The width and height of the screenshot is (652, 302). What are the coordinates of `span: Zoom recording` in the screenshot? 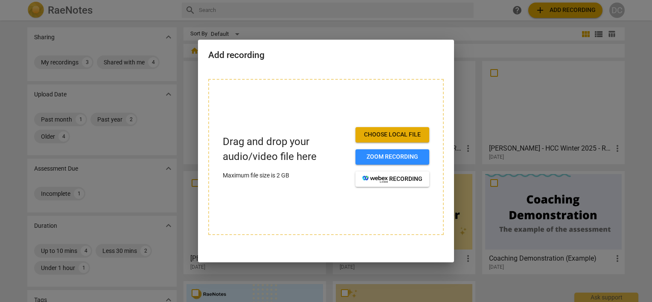 It's located at (392, 157).